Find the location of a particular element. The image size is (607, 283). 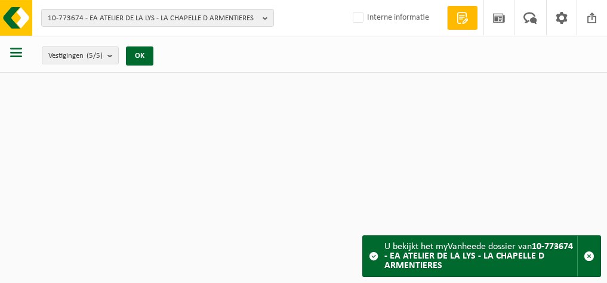

count: (5/5) is located at coordinates (94, 56).